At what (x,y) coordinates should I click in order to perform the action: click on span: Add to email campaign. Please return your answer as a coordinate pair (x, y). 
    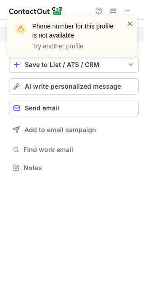
    Looking at the image, I should click on (60, 130).